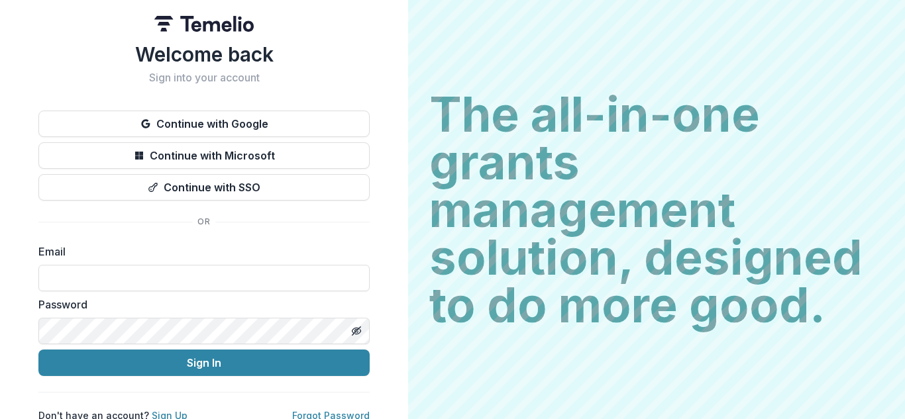 This screenshot has width=905, height=419. I want to click on label: Email, so click(200, 252).